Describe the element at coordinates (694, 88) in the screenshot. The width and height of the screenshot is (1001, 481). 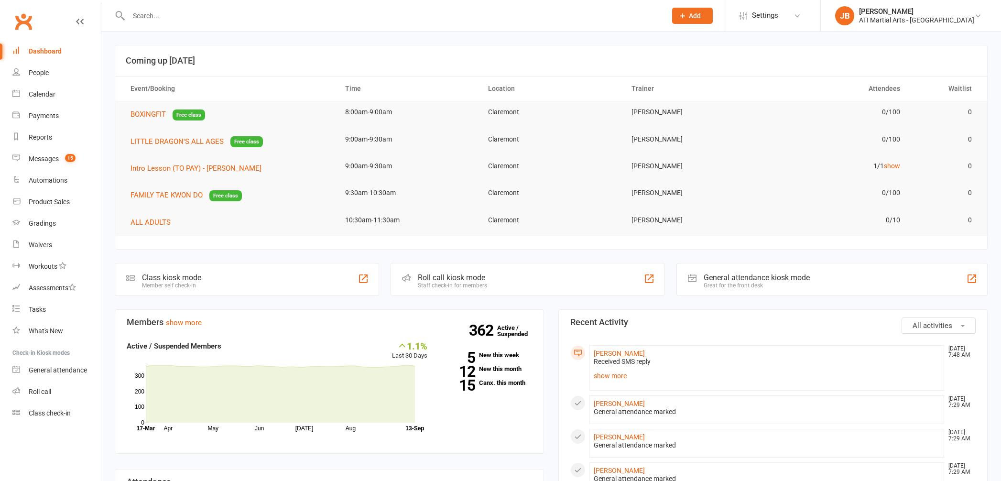
I see `th: Trainer` at that location.